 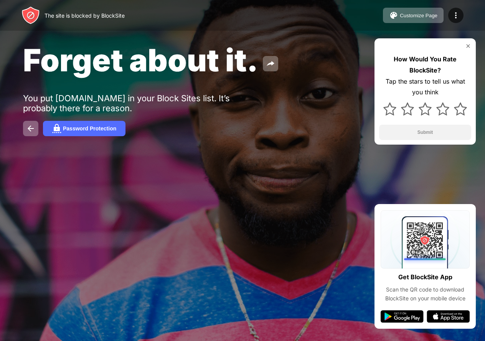 What do you see at coordinates (419, 15) in the screenshot?
I see `div: Customize Page` at bounding box center [419, 15].